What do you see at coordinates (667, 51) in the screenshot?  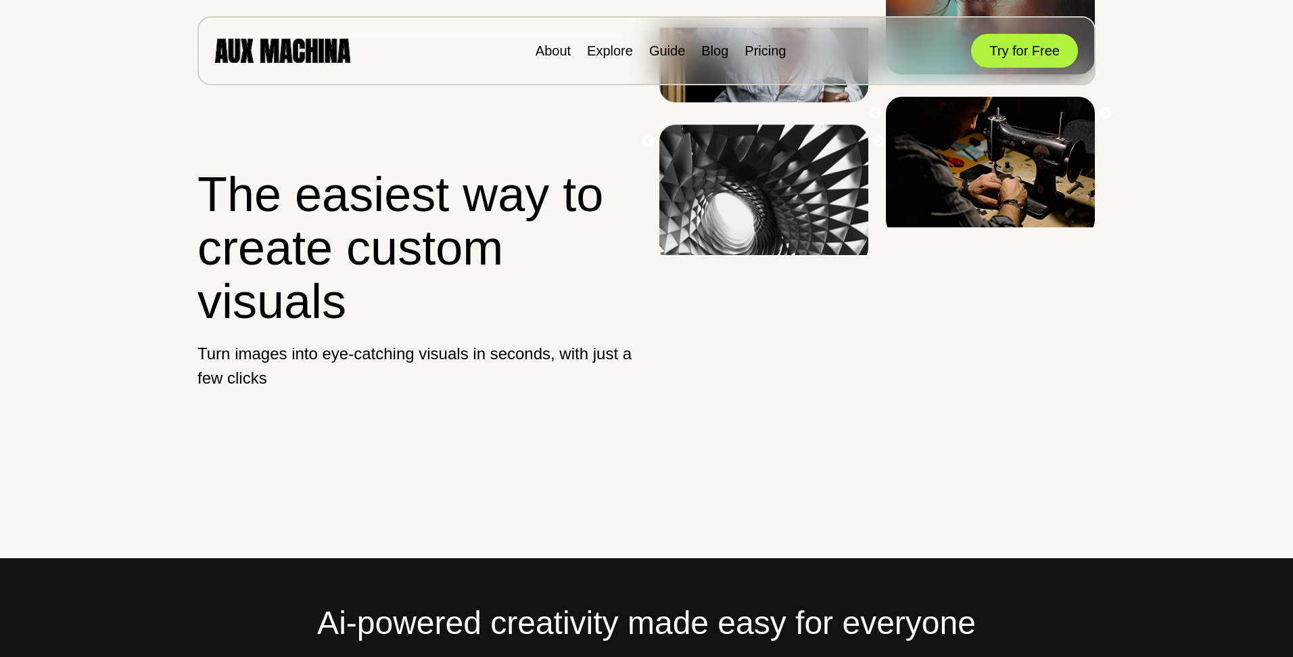 I see `a: Guide` at bounding box center [667, 51].